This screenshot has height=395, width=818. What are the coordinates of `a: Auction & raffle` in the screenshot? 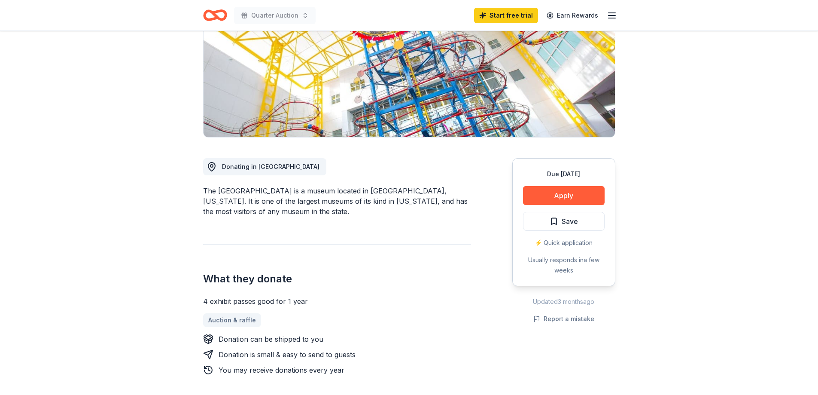 It's located at (232, 320).